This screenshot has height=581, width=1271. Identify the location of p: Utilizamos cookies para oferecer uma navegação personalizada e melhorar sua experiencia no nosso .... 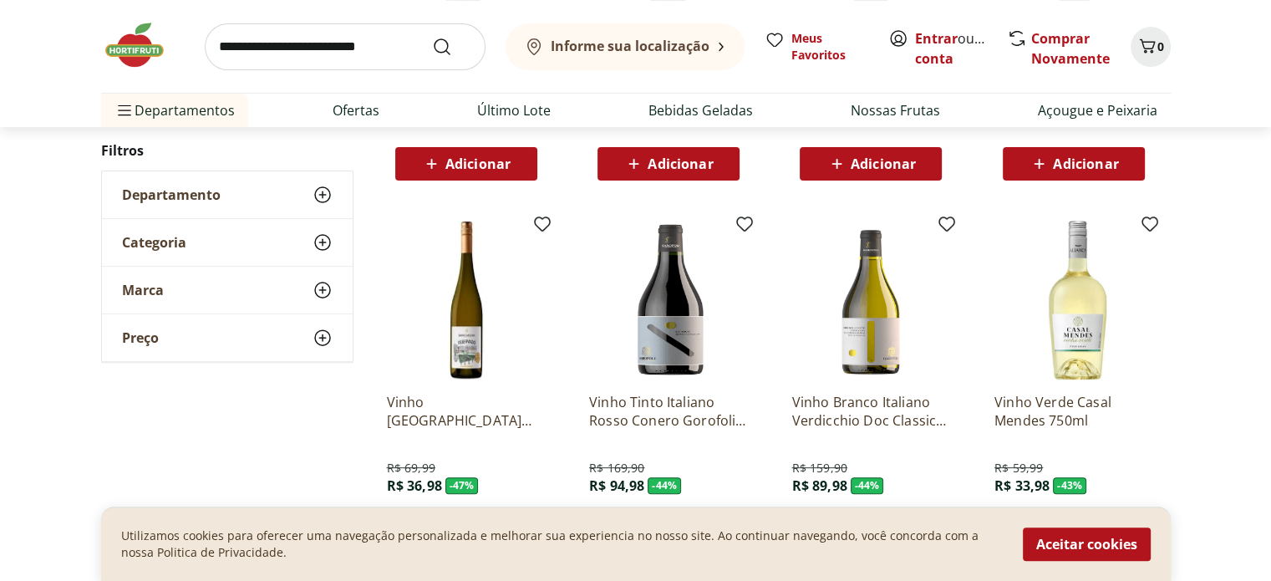
(562, 544).